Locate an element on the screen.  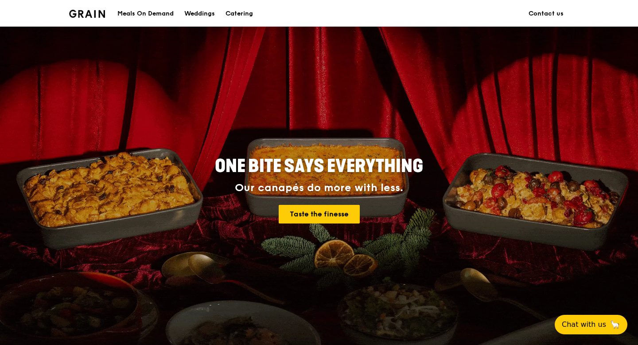
a: Taste the finesse is located at coordinates (319, 214).